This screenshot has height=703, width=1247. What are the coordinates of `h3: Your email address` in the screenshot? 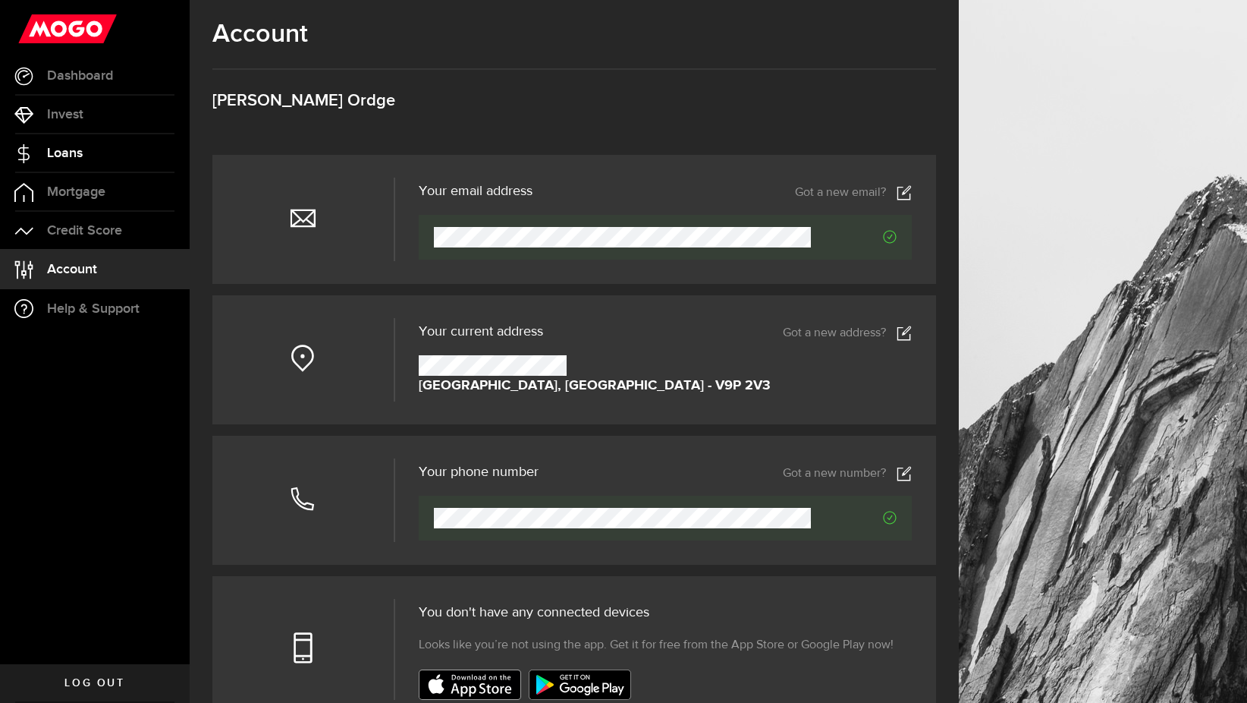 It's located at (476, 191).